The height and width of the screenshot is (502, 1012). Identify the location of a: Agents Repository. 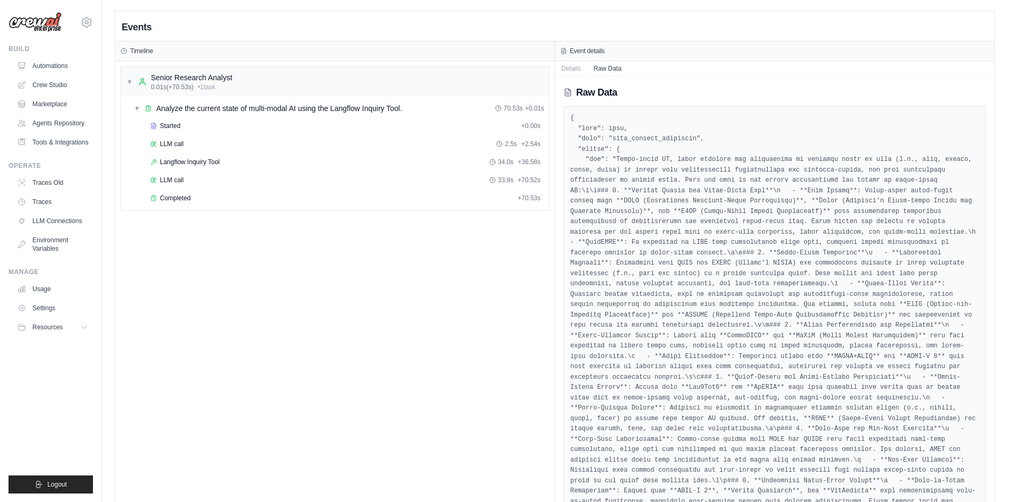
(53, 123).